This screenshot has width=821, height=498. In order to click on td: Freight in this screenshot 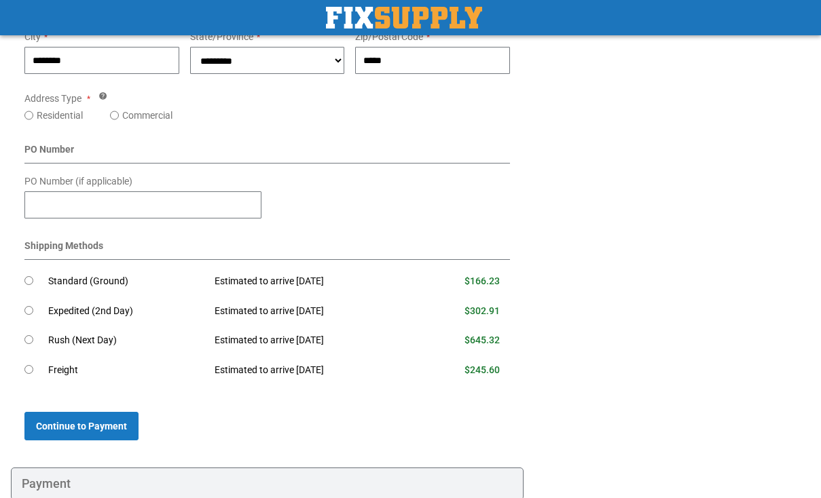, I will do `click(126, 371)`.